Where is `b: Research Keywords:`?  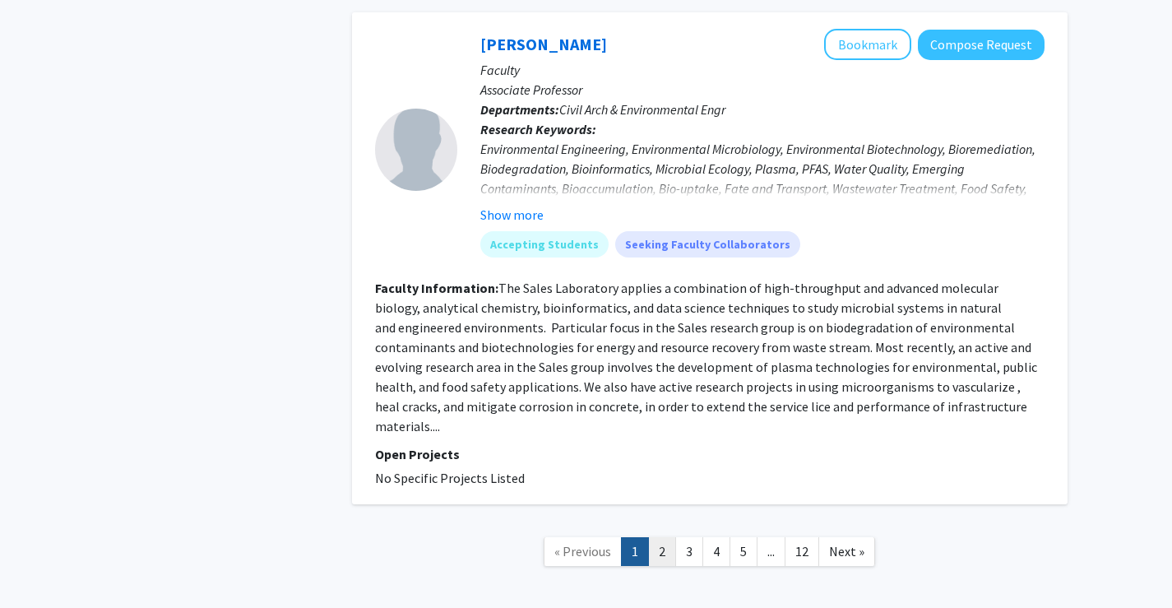
b: Research Keywords: is located at coordinates (538, 129).